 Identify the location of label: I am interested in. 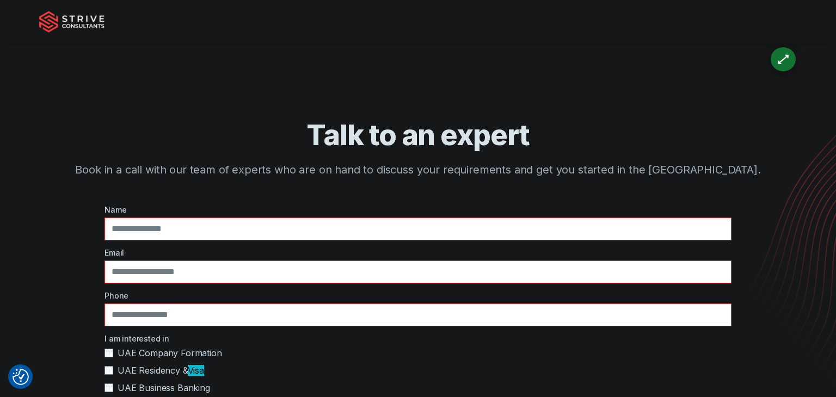
(418, 339).